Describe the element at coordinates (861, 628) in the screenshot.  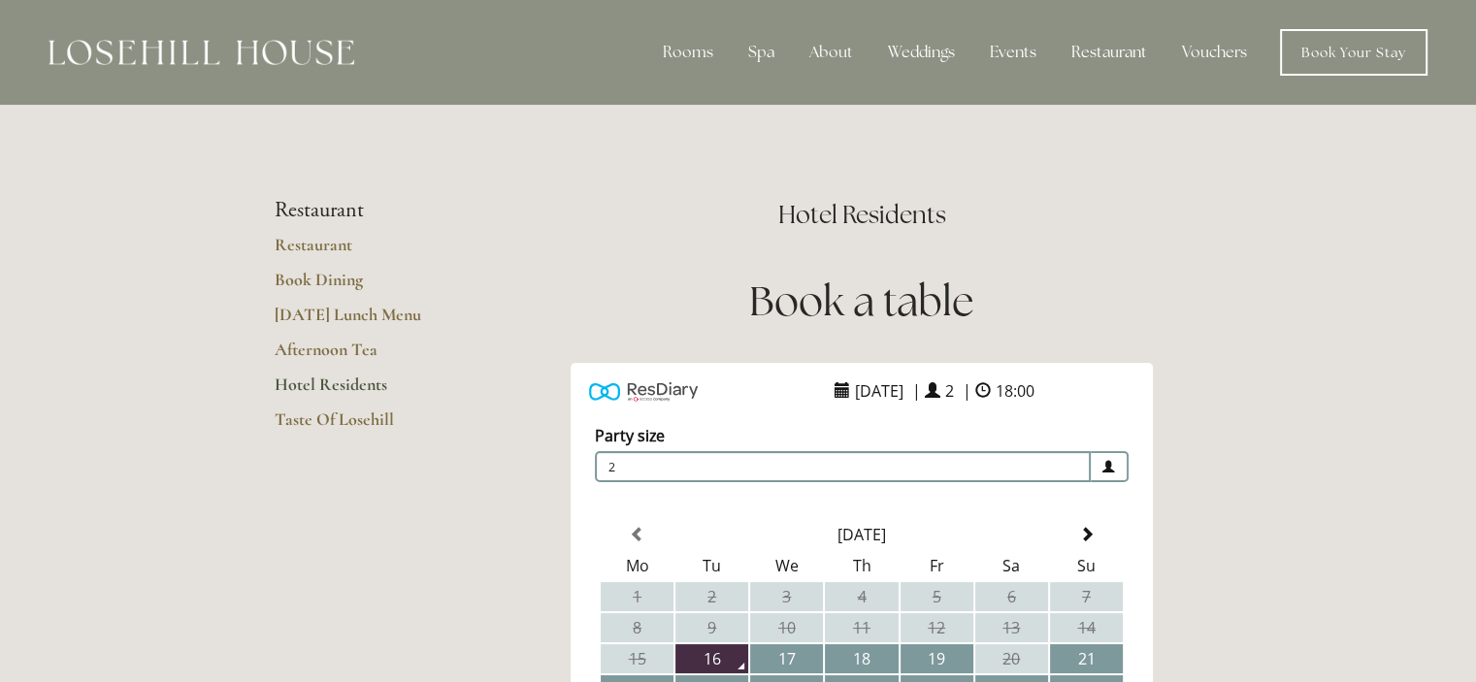
I see `td: 11` at that location.